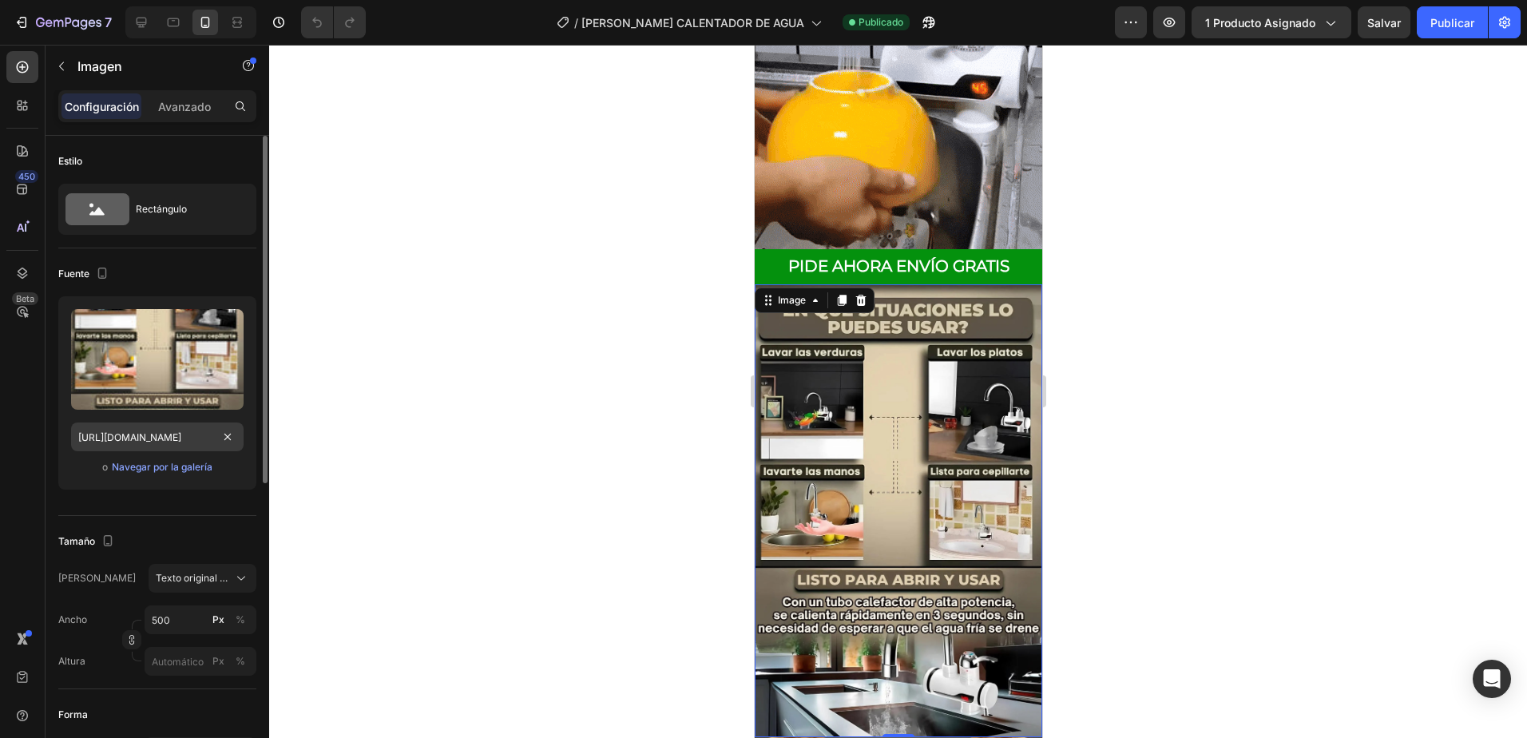 This screenshot has width=1527, height=738. I want to click on p: Avanzado, so click(184, 106).